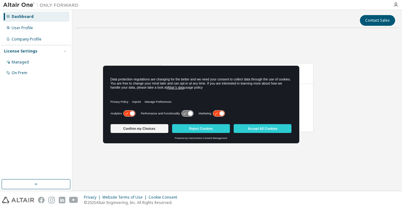 This screenshot has height=209, width=402. Describe the element at coordinates (21, 51) in the screenshot. I see `div: License Settings` at that location.